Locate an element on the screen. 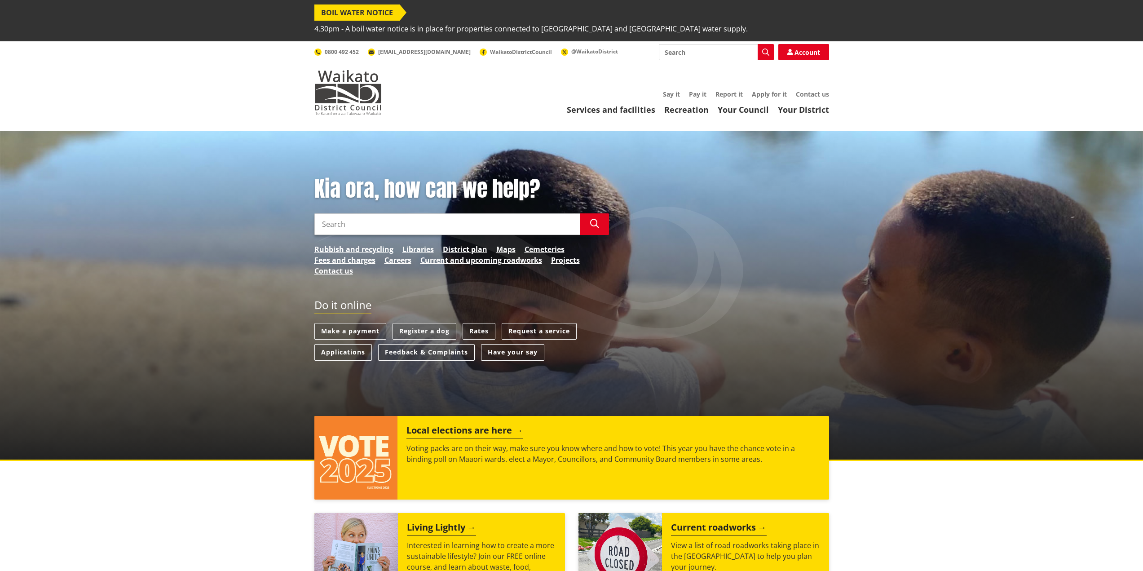  h2: Local elections are here is located at coordinates (465, 432).